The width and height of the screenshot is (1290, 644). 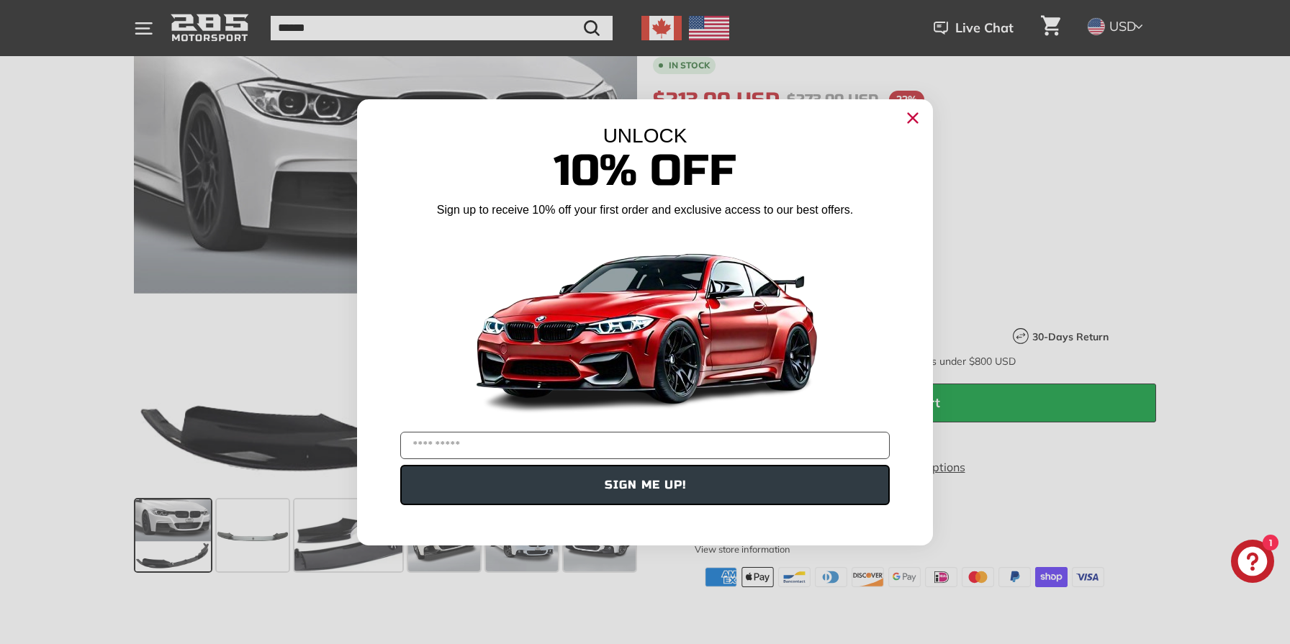 What do you see at coordinates (645, 446) in the screenshot?
I see `input: YOUR EMAIL` at bounding box center [645, 446].